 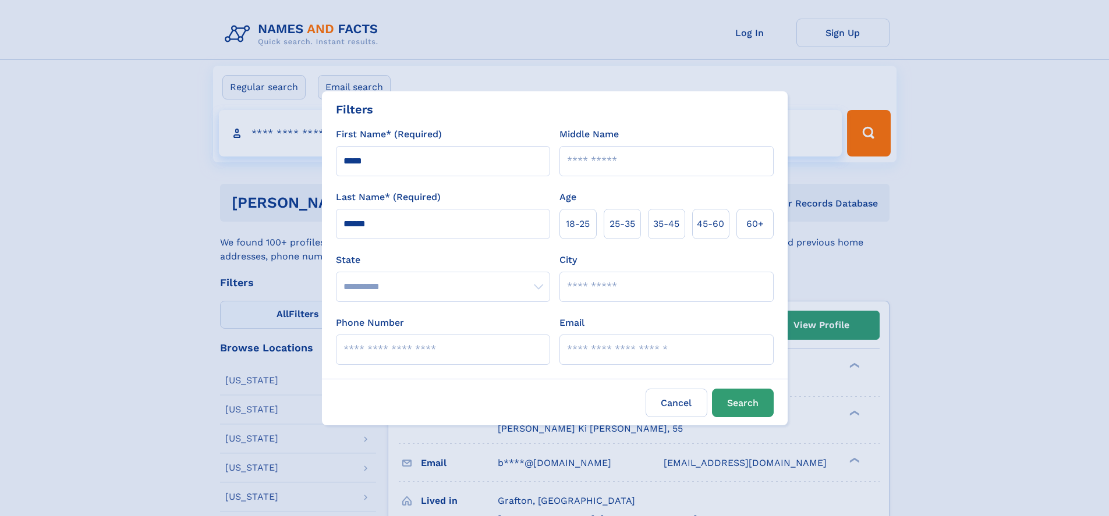 What do you see at coordinates (389, 134) in the screenshot?
I see `label: First Name* (Required)` at bounding box center [389, 134].